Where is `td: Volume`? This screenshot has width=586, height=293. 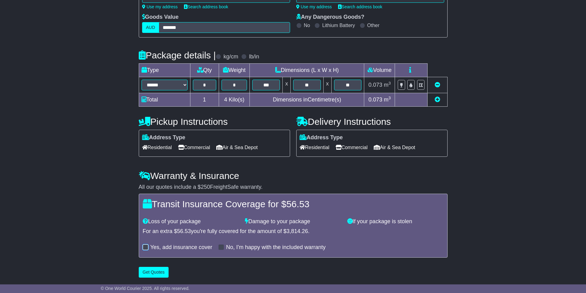
td: Volume is located at coordinates (380, 70).